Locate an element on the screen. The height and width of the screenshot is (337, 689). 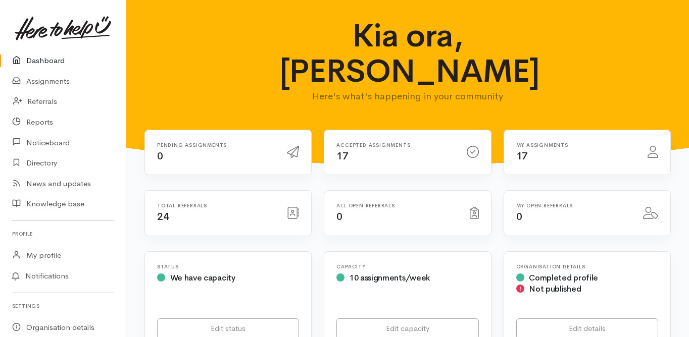
span: Completed profile is located at coordinates (563, 278).